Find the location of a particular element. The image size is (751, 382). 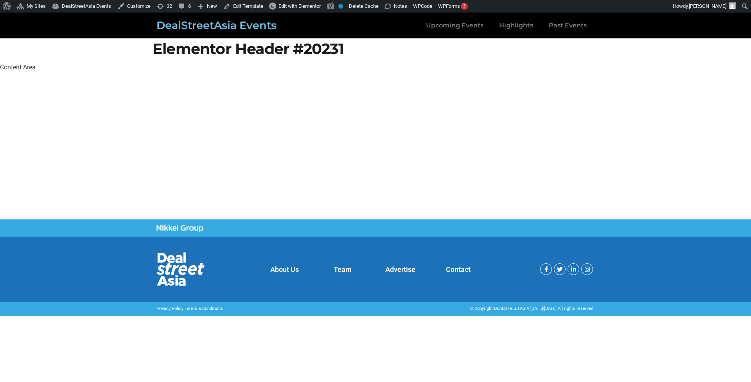

img: Nikkei Group is located at coordinates (180, 228).